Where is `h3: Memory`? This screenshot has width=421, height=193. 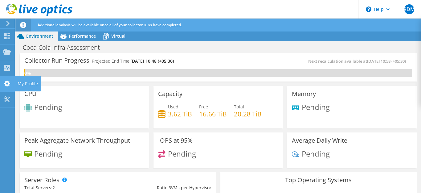 h3: Memory is located at coordinates (304, 94).